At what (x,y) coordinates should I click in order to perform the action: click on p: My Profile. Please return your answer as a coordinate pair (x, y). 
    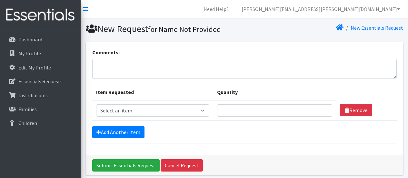
    Looking at the image, I should click on (30, 53).